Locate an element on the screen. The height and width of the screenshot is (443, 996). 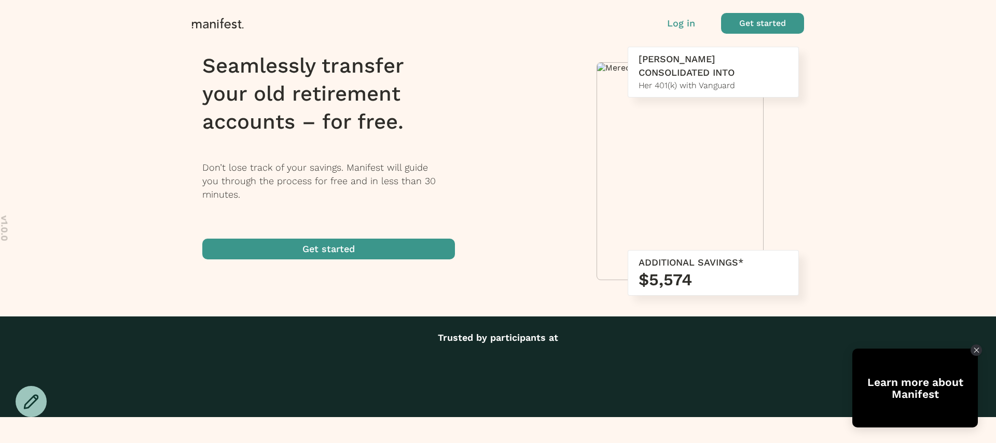
button: Log in is located at coordinates (681, 23).